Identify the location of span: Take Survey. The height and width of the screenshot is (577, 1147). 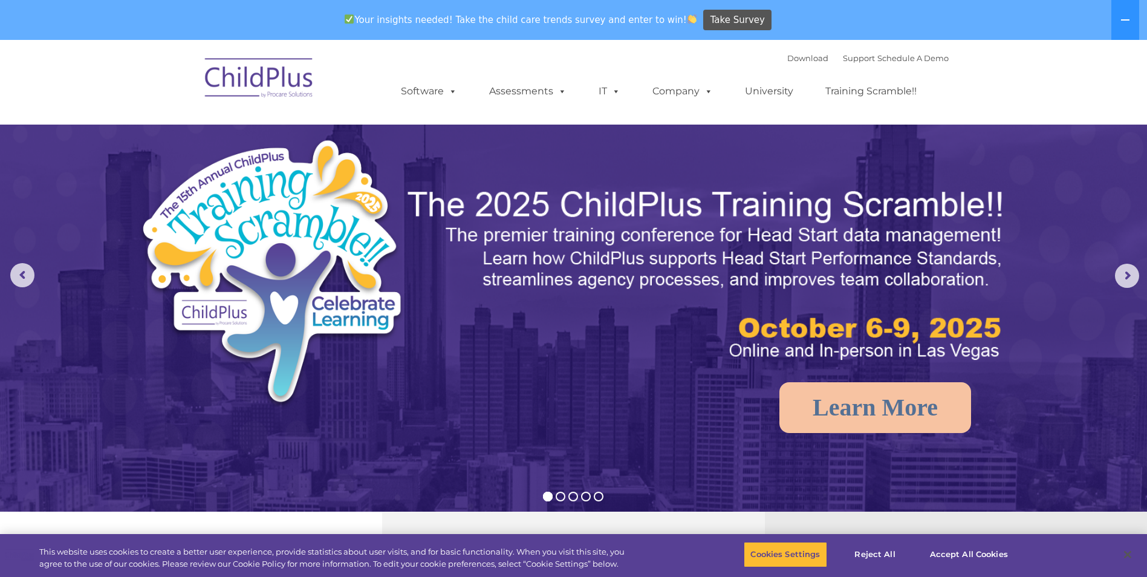
(738, 20).